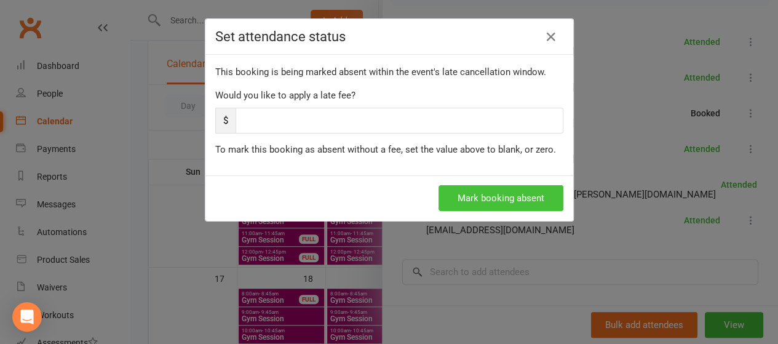  What do you see at coordinates (390, 72) in the screenshot?
I see `div: This booking is being marked absent within the event's late cancellation window.` at bounding box center [390, 72].